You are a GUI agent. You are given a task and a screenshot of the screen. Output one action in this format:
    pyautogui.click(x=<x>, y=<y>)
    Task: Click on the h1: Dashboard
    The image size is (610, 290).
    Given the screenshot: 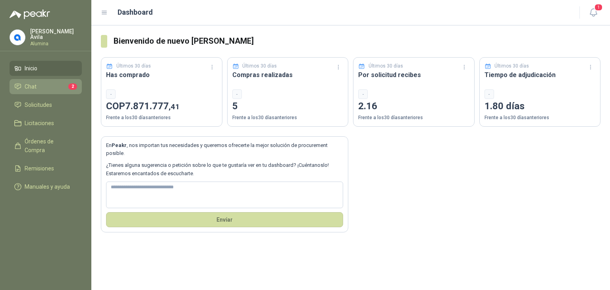 What is the action you would take?
    pyautogui.click(x=135, y=12)
    